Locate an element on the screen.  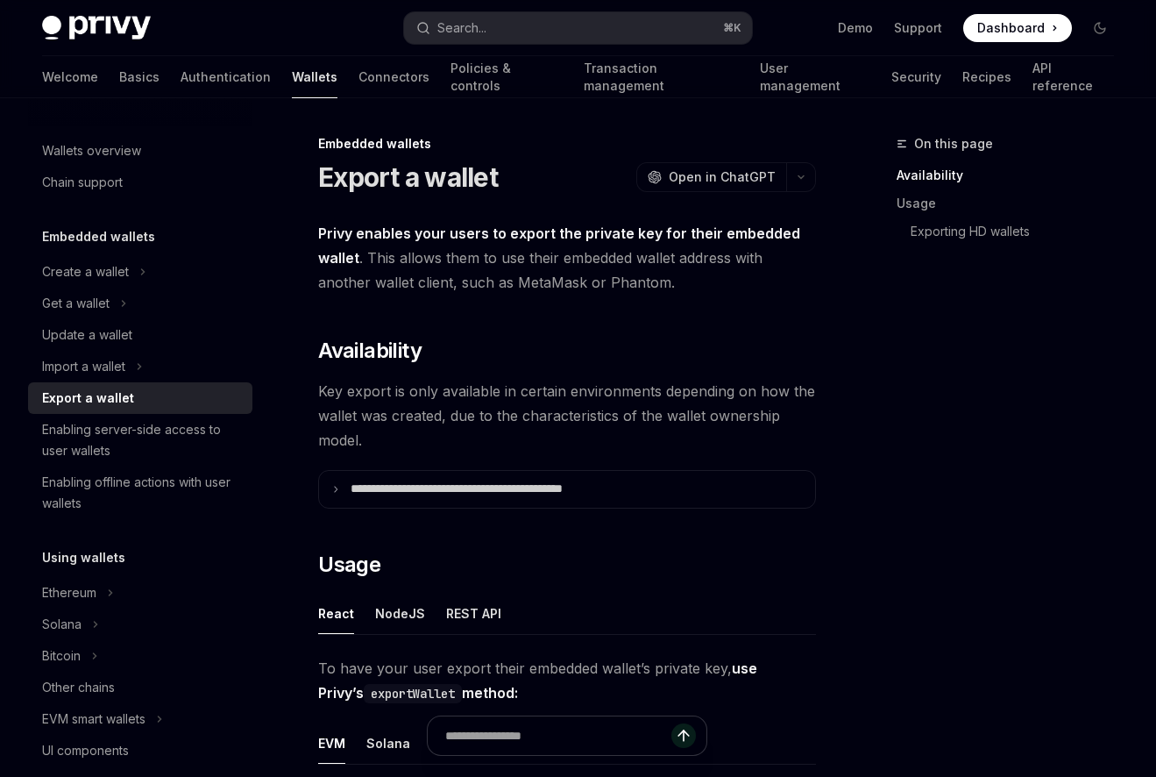
span: Open in ChatGPT is located at coordinates (722, 177).